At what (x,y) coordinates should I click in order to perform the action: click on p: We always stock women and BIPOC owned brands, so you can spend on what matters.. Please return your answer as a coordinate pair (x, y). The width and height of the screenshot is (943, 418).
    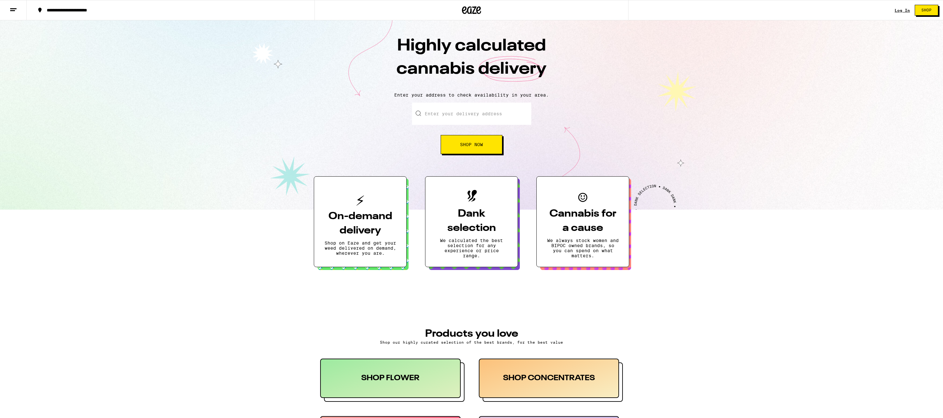
    Looking at the image, I should click on (583, 248).